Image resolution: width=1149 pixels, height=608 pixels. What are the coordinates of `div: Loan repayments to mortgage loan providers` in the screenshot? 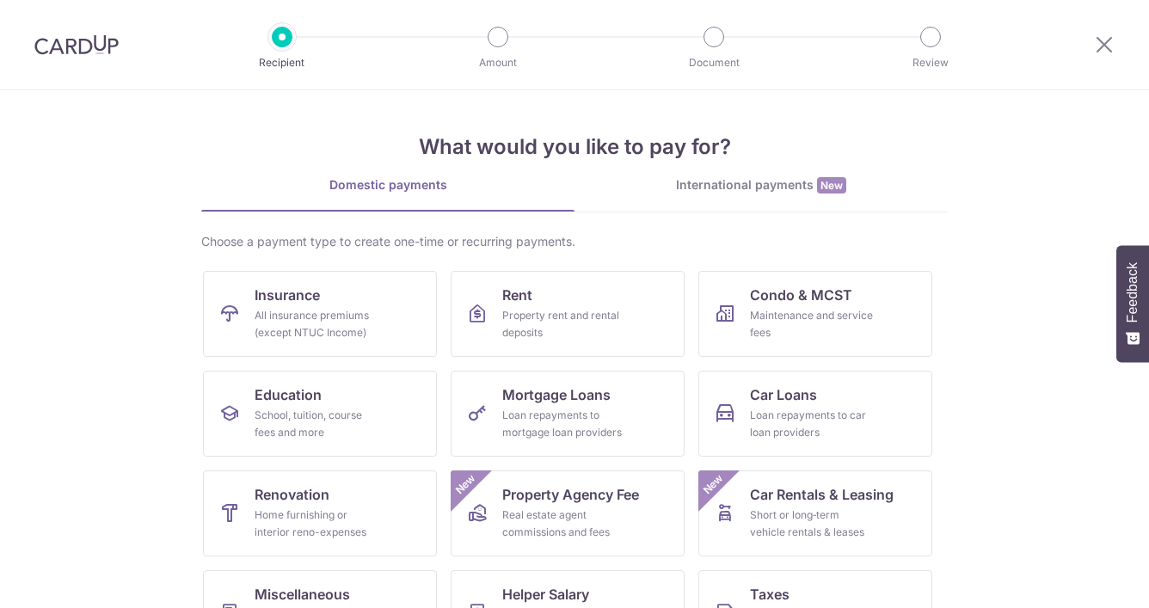 It's located at (564, 424).